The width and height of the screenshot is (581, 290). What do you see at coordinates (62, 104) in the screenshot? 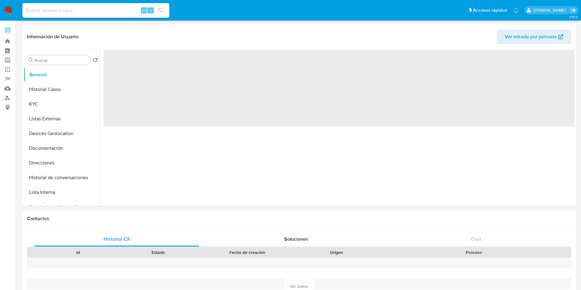
I see `button: KYC` at bounding box center [62, 104].